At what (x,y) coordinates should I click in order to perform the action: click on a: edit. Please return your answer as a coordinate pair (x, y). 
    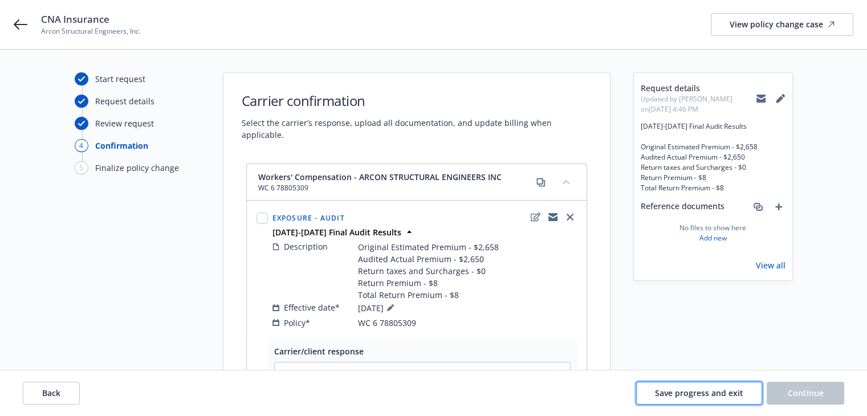
    Looking at the image, I should click on (536, 217).